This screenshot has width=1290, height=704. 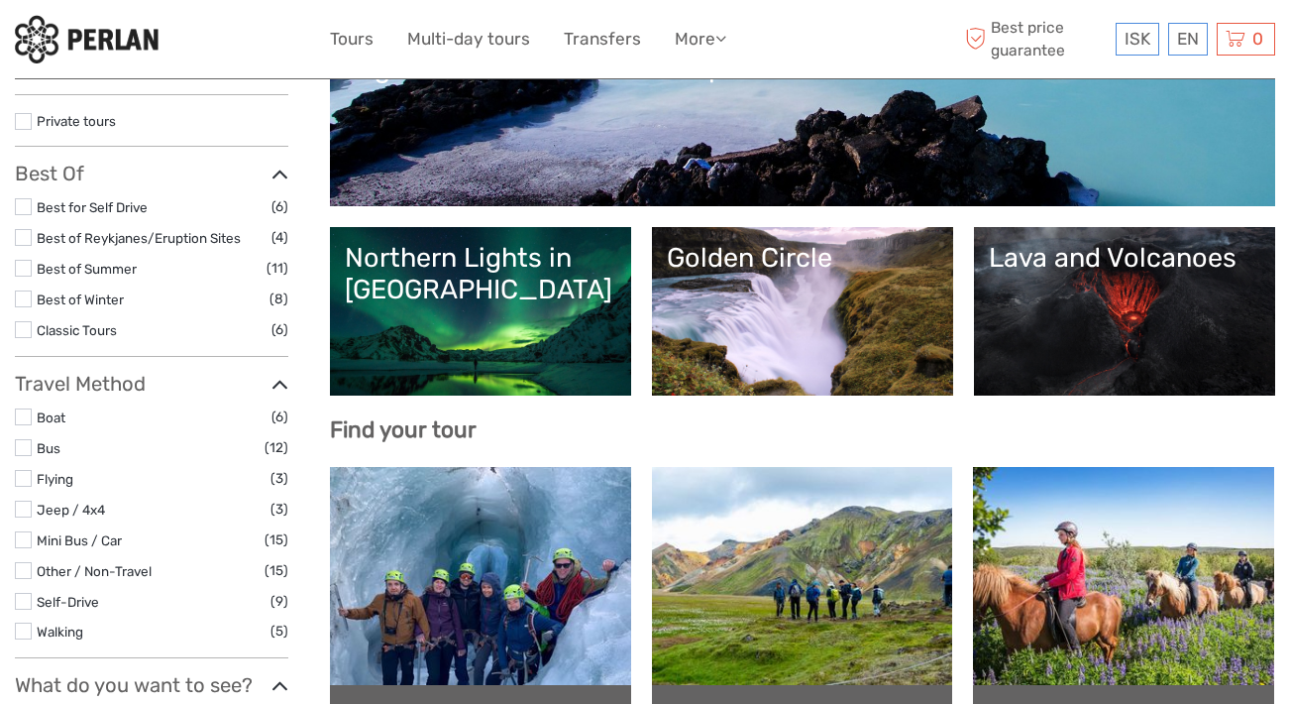 I want to click on a: Other / Non-Travel, so click(x=94, y=571).